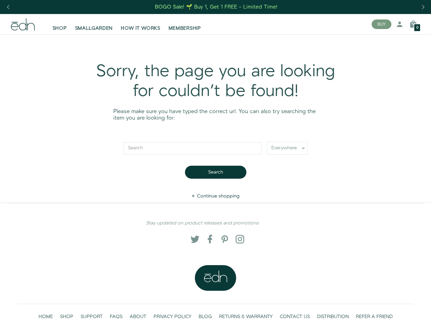  I want to click on button: BUY, so click(382, 24).